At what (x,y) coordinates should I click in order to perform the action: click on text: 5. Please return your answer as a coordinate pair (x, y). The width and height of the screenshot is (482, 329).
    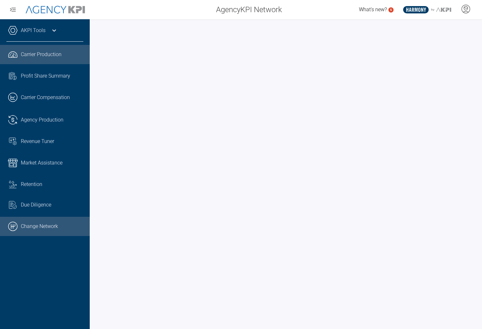
    Looking at the image, I should click on (391, 10).